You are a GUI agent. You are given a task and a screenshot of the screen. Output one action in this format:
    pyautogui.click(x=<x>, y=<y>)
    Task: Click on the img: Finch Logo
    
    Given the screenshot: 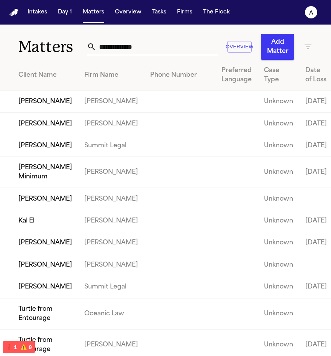 What is the action you would take?
    pyautogui.click(x=14, y=12)
    